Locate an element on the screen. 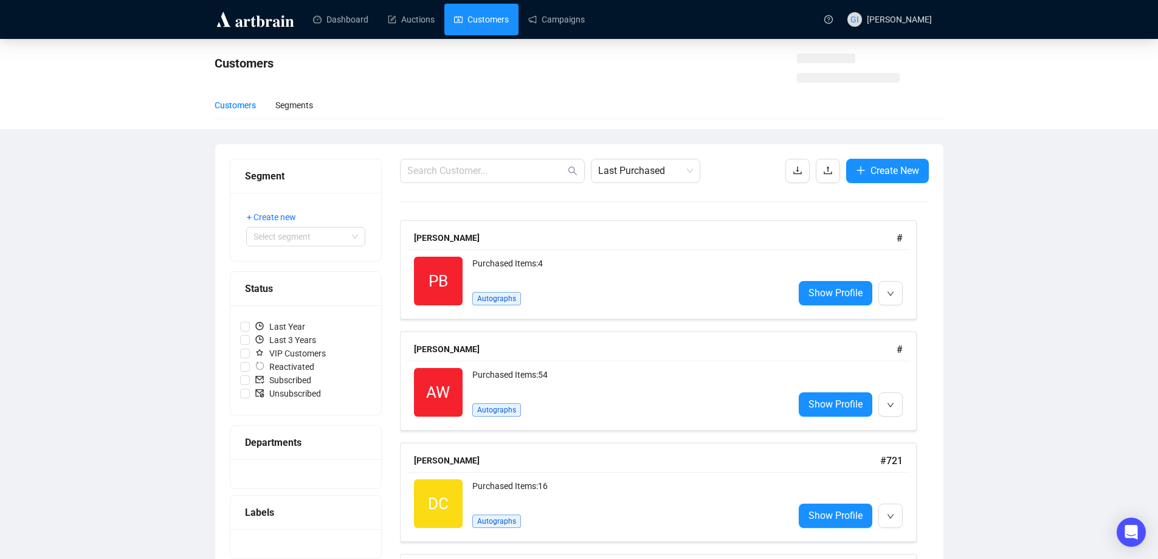 Image resolution: width=1158 pixels, height=559 pixels. span: GI is located at coordinates (855, 19).